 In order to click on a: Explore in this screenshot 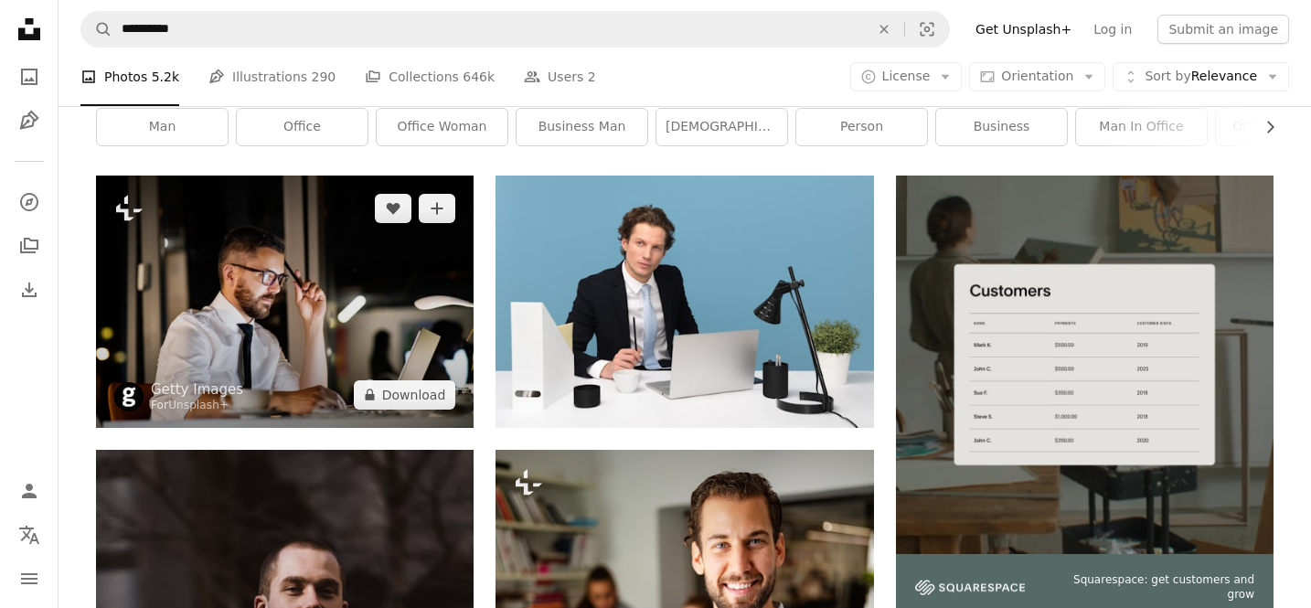, I will do `click(29, 202)`.